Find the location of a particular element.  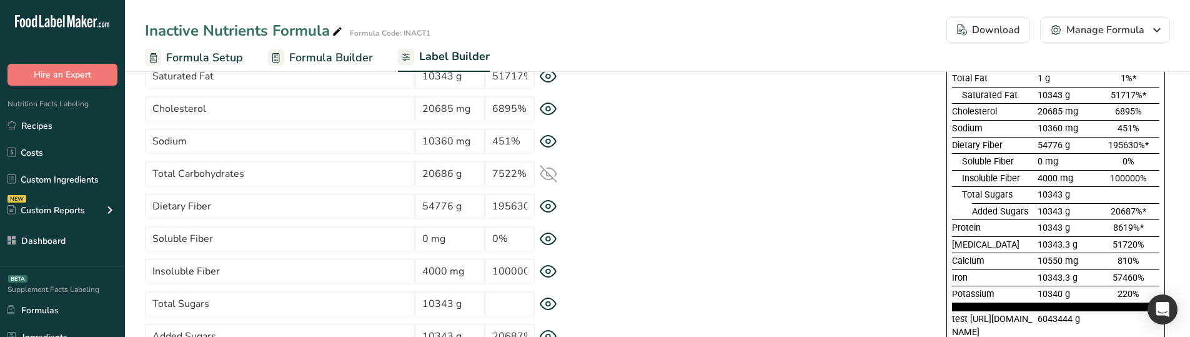

input: Insoluble Fiber is located at coordinates (280, 271).